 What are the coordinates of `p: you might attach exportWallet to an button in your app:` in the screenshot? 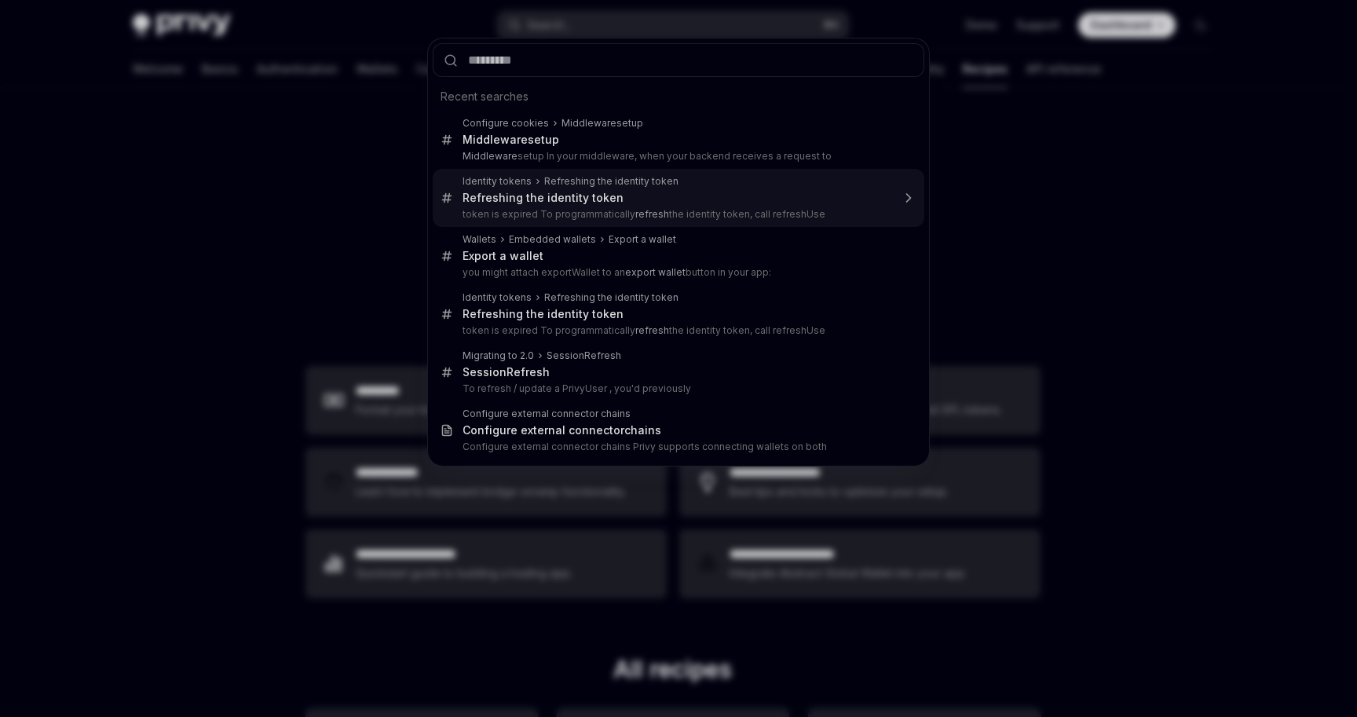 It's located at (677, 272).